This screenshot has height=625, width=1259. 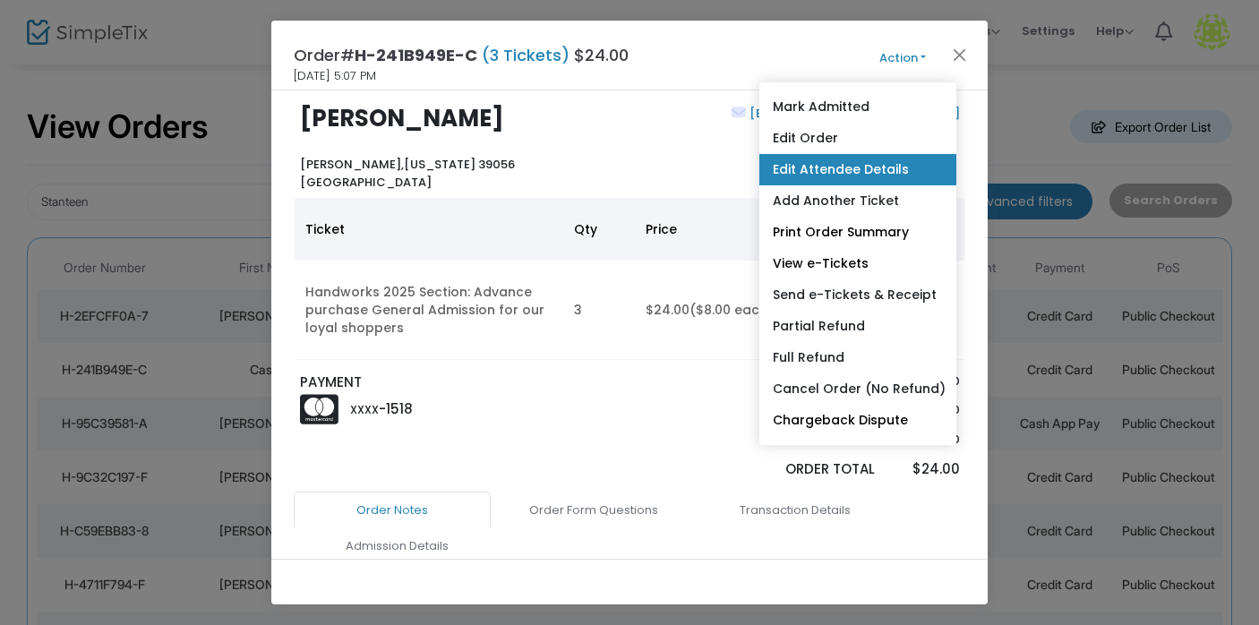 I want to click on button: Close, so click(x=960, y=55).